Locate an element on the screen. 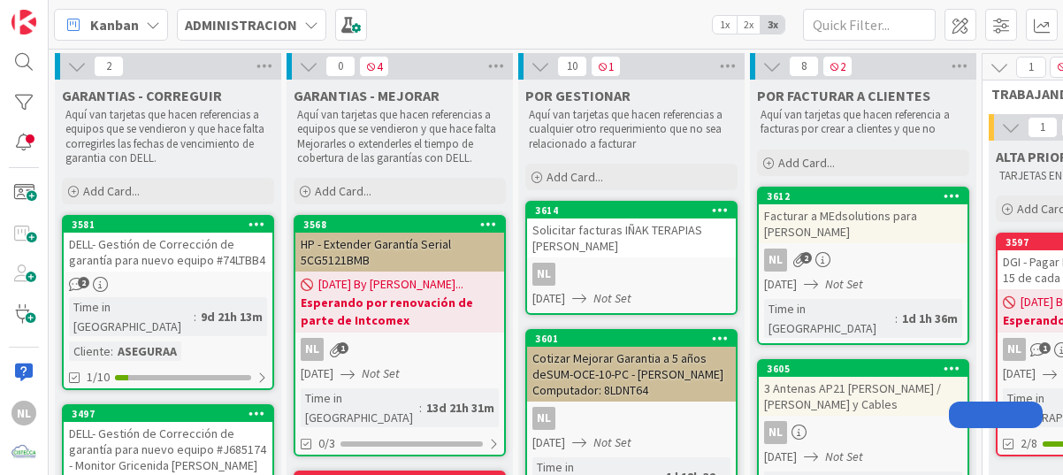 The height and width of the screenshot is (475, 1063). b: Esperando por renovación de parte de Intcomex is located at coordinates (400, 311).